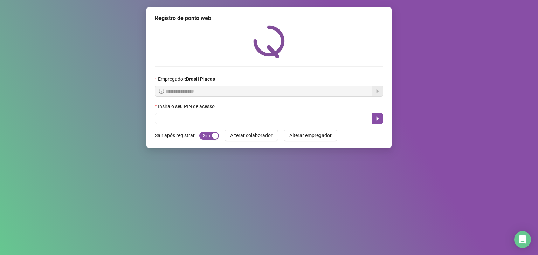 This screenshot has width=538, height=255. I want to click on button: Alterar colaborador, so click(251, 135).